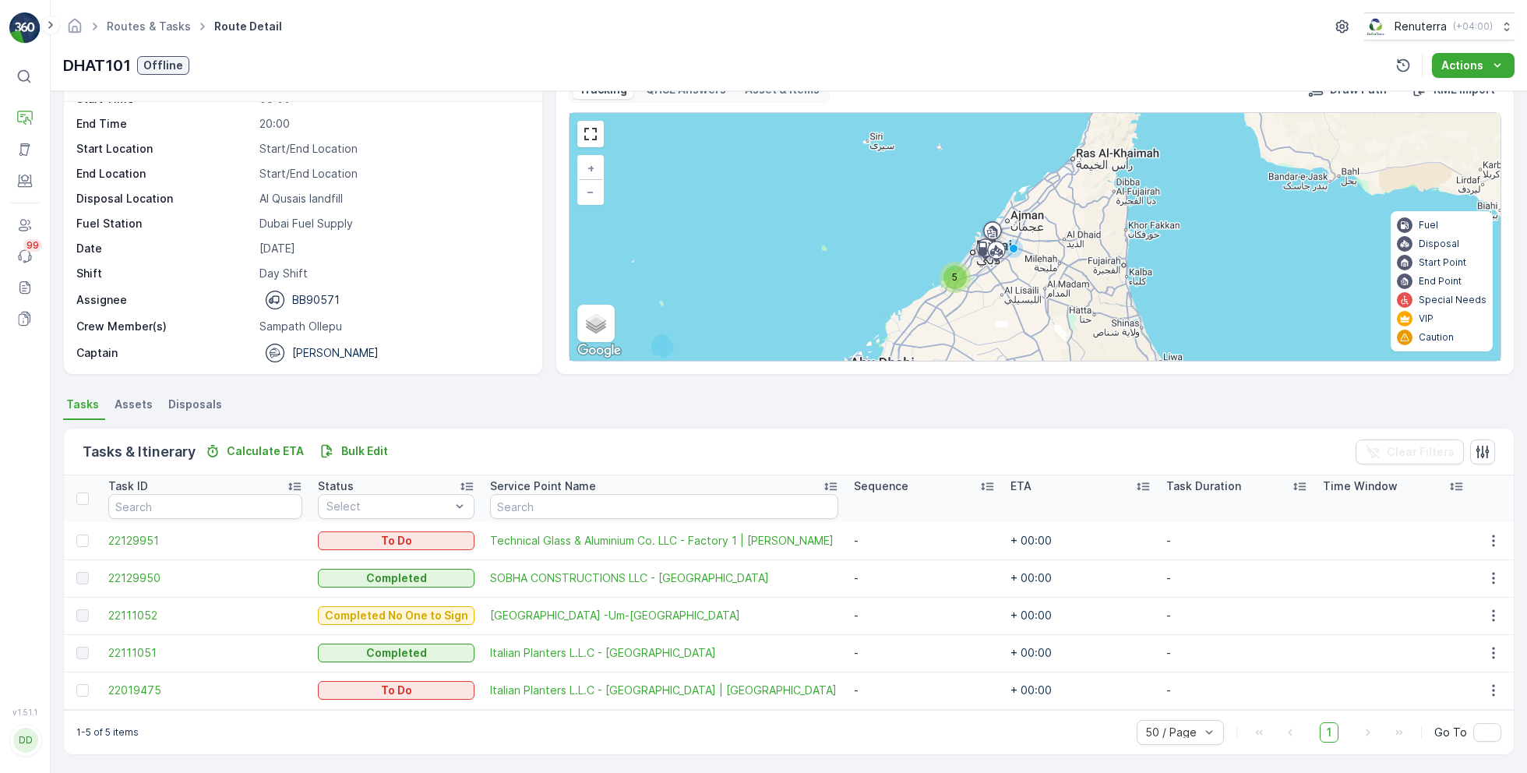  What do you see at coordinates (396, 541) in the screenshot?
I see `button: To Do` at bounding box center [396, 541].